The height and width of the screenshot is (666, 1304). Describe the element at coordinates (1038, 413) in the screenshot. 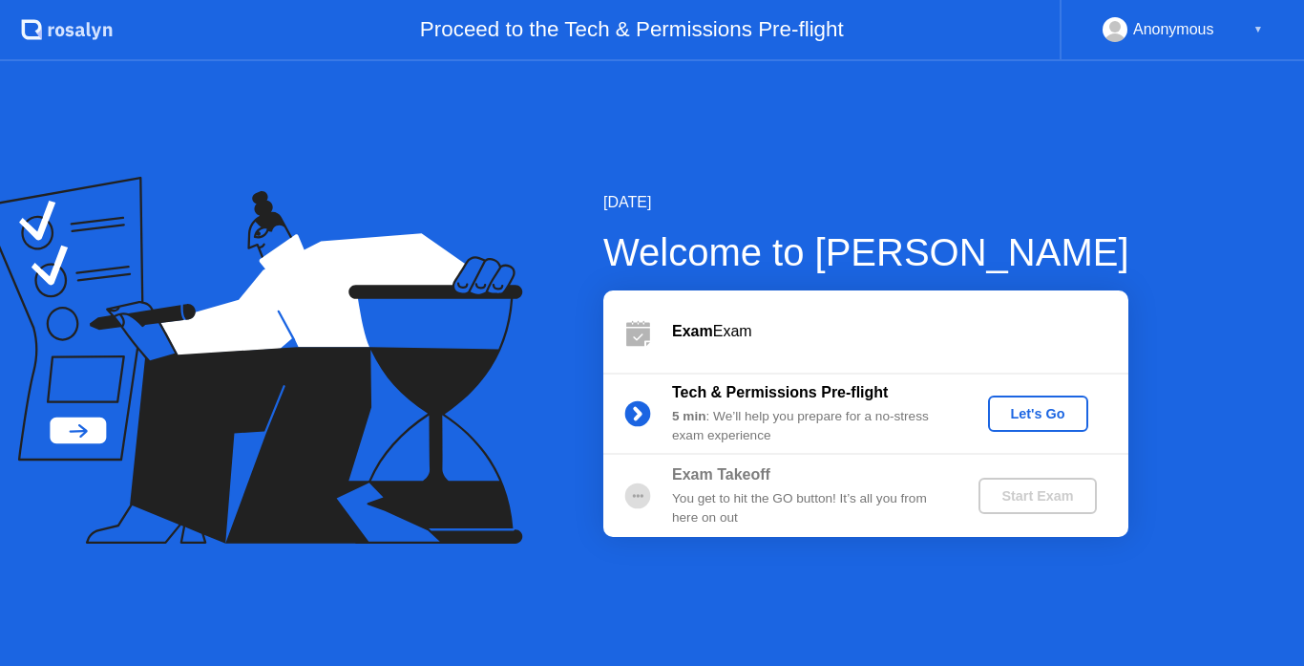

I see `div: Let's Go` at that location.